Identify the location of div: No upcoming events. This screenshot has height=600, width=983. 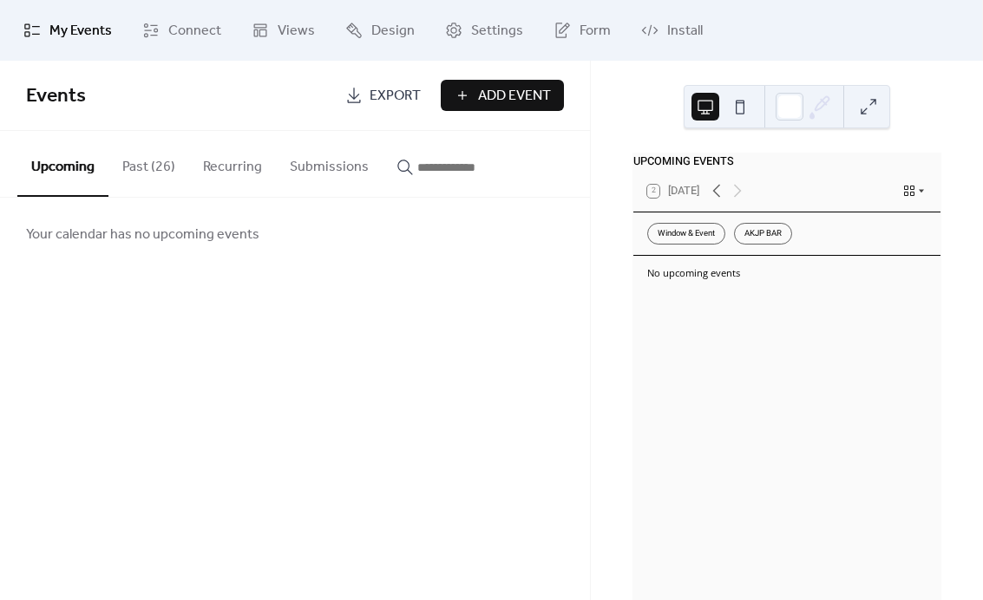
(787, 272).